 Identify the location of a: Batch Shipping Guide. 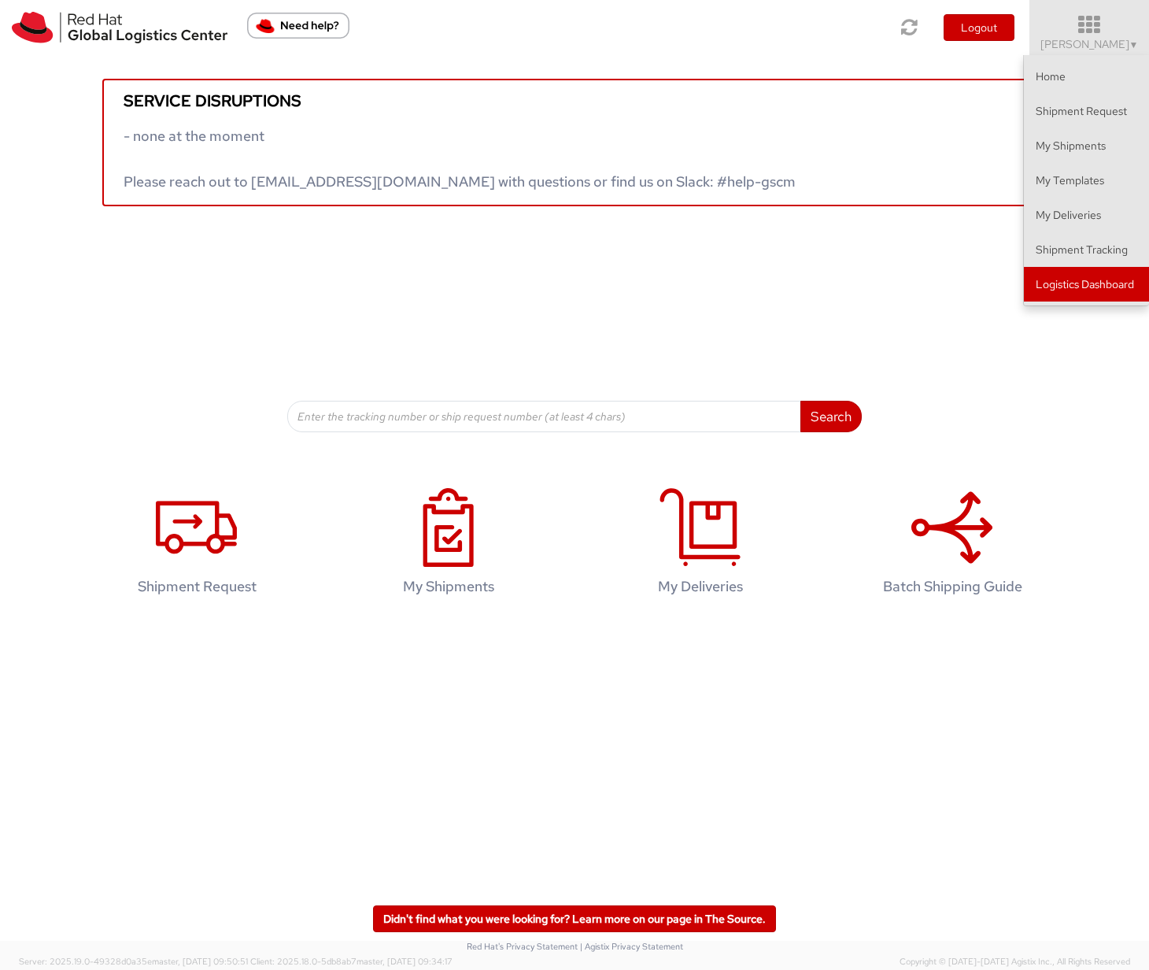
(952, 545).